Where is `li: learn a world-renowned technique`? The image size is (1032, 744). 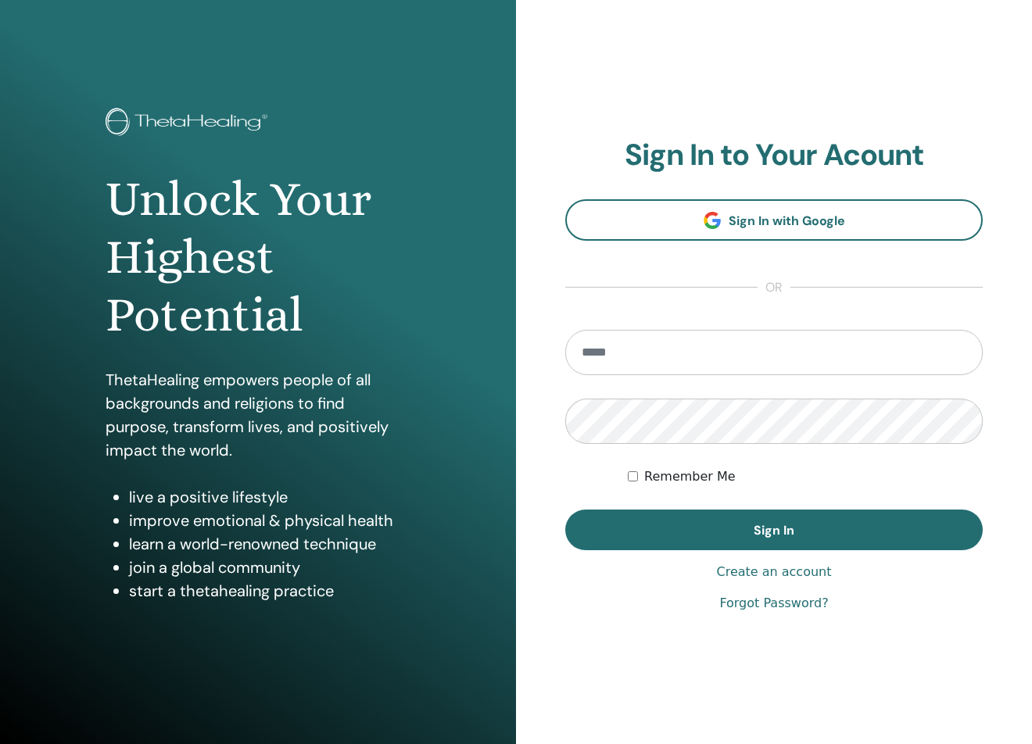 li: learn a world-renowned technique is located at coordinates (270, 544).